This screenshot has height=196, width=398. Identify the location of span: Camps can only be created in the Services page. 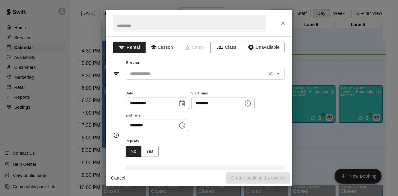
(194, 47).